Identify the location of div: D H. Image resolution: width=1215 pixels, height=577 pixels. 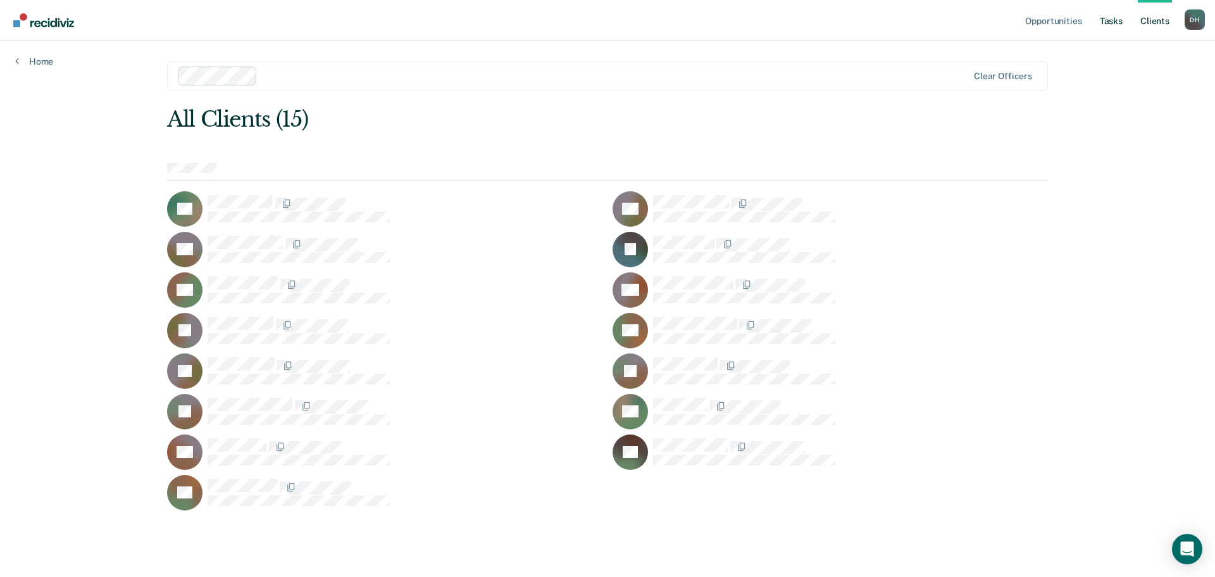
(1195, 20).